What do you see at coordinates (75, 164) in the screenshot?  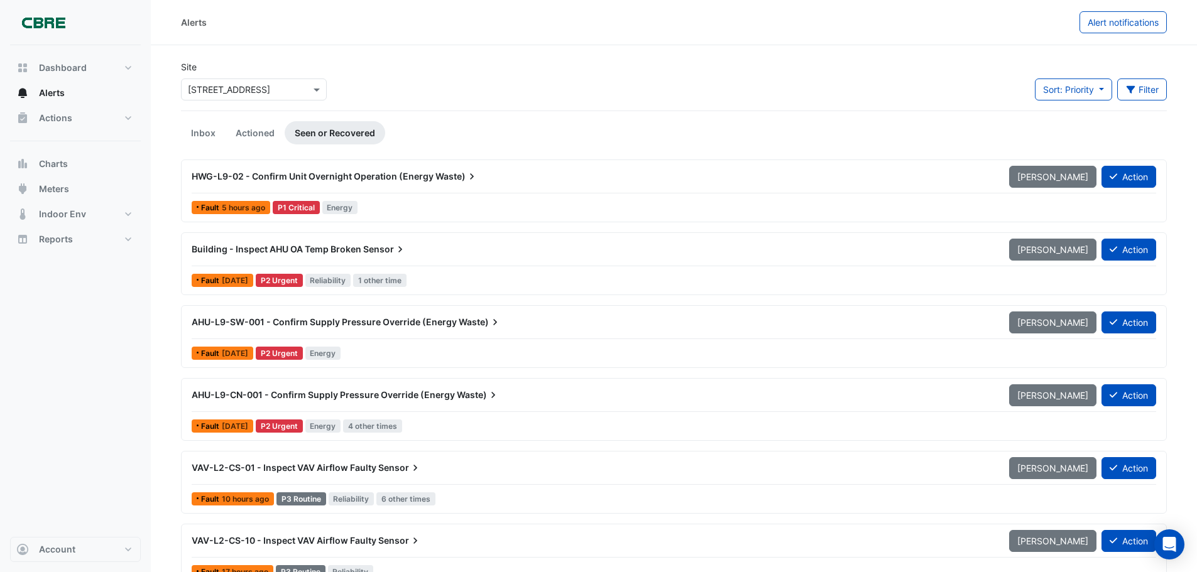 I see `button: Charts` at bounding box center [75, 164].